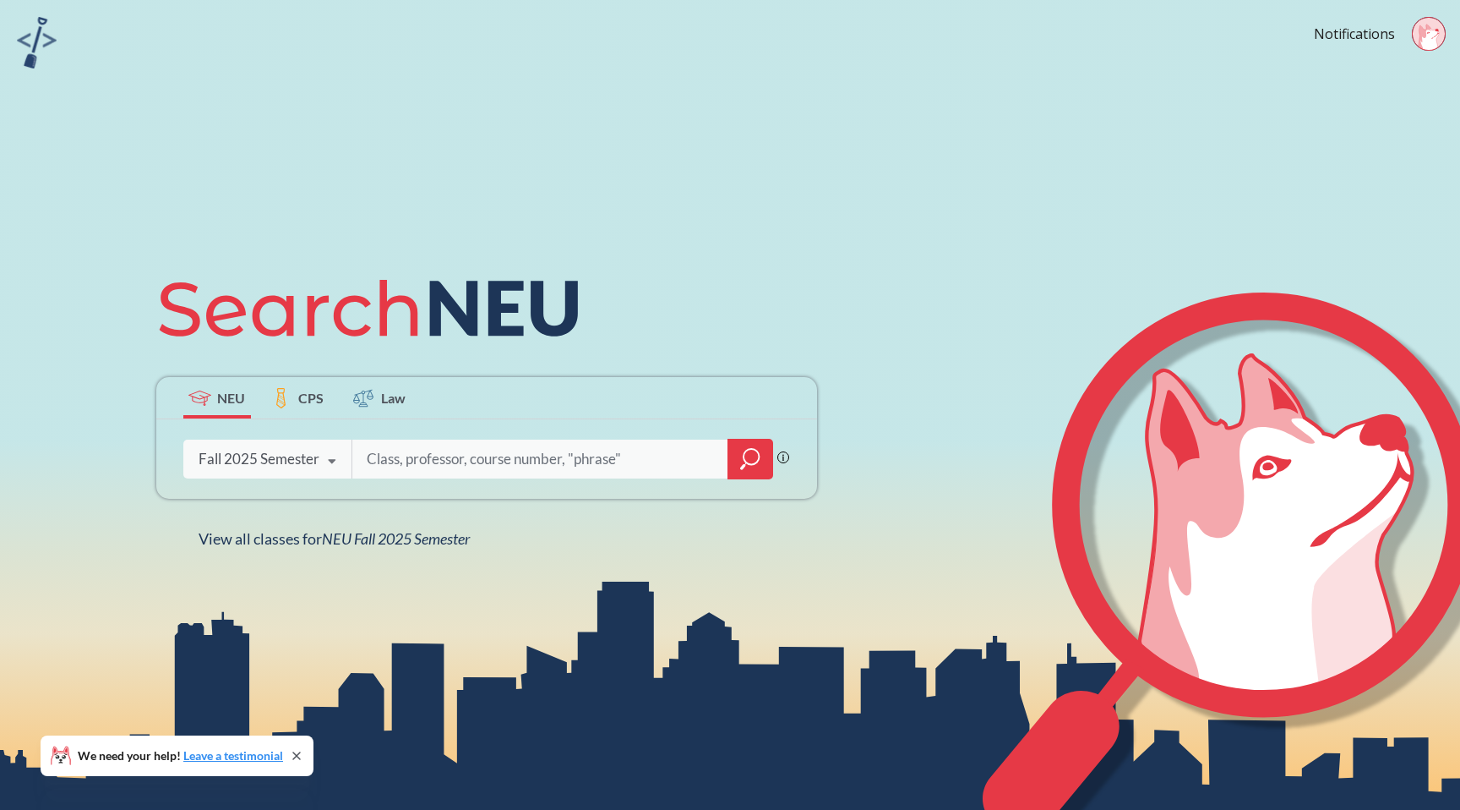 The height and width of the screenshot is (810, 1460). What do you see at coordinates (231, 397) in the screenshot?
I see `span: NEU` at bounding box center [231, 397].